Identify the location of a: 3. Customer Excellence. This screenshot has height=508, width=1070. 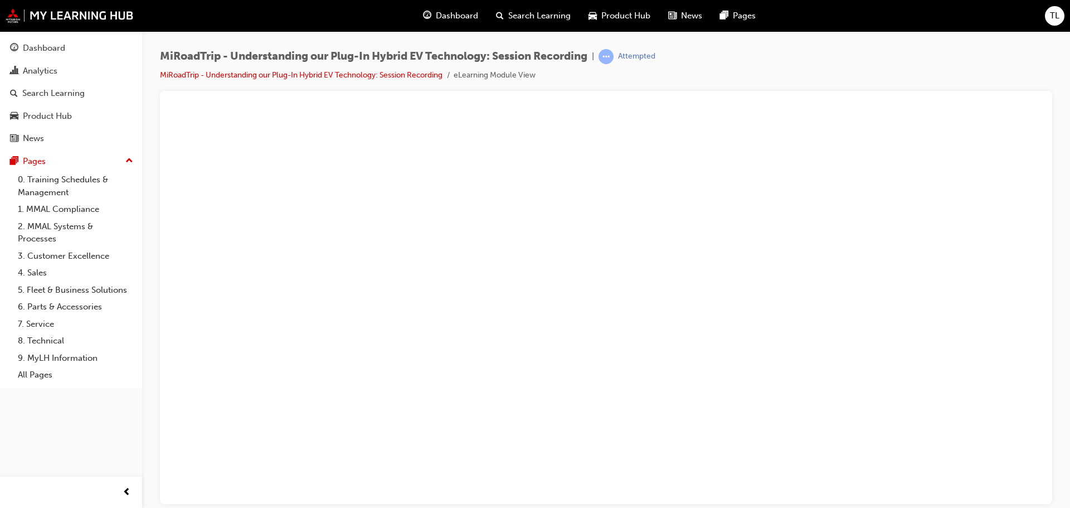
(75, 256).